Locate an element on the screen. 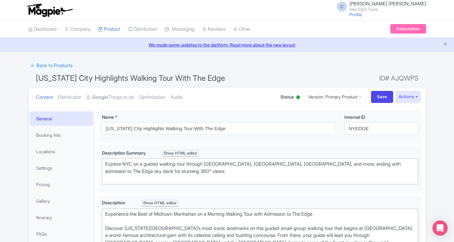 The height and width of the screenshot is (242, 454). a: Messaging is located at coordinates (180, 29).